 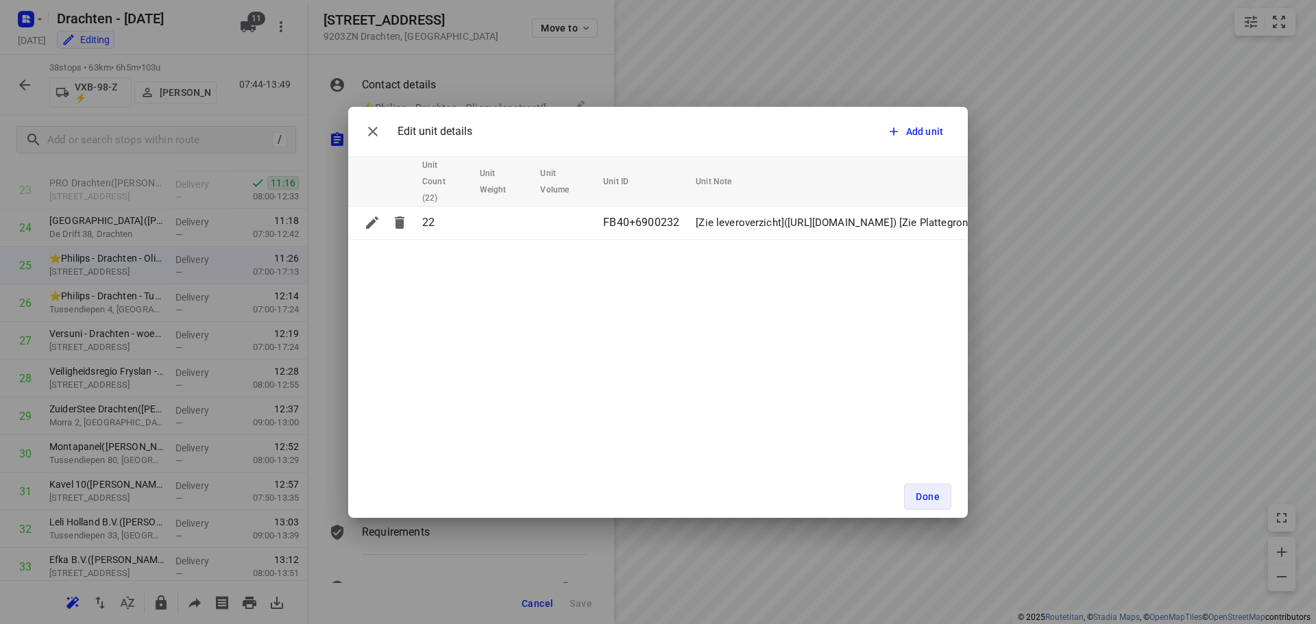 What do you see at coordinates (644, 223) in the screenshot?
I see `td: FB40+6900232` at bounding box center [644, 223].